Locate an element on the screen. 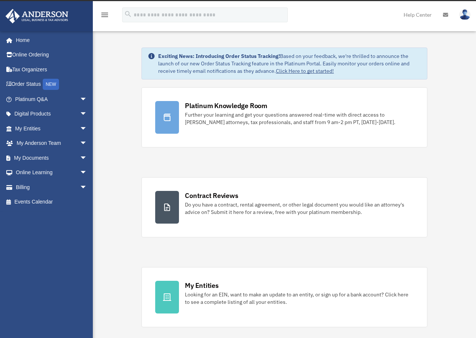 The image size is (476, 338). a: My Documentsarrow_drop_down is located at coordinates (52, 158).